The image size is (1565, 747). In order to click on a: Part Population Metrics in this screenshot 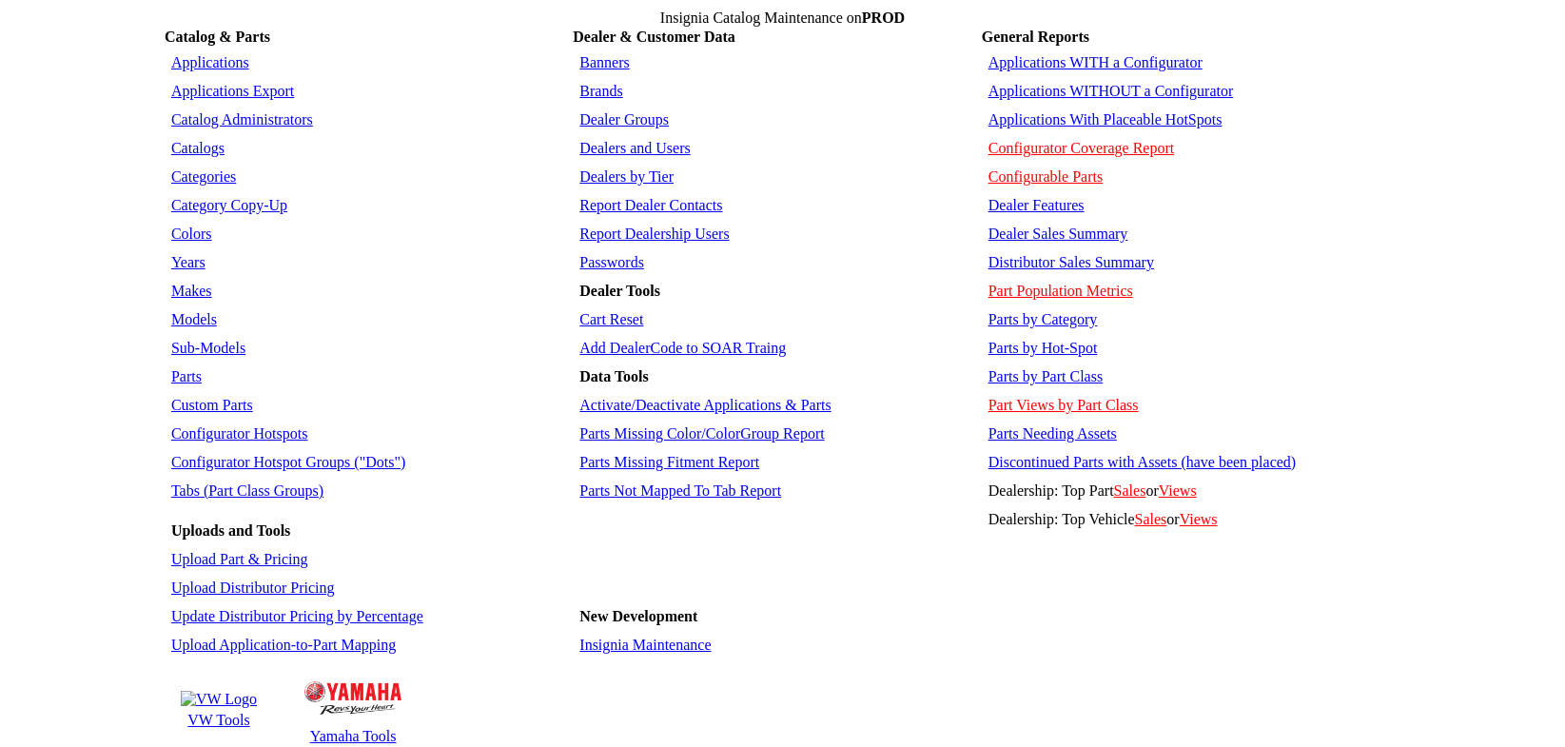, I will do `click(1061, 290)`.